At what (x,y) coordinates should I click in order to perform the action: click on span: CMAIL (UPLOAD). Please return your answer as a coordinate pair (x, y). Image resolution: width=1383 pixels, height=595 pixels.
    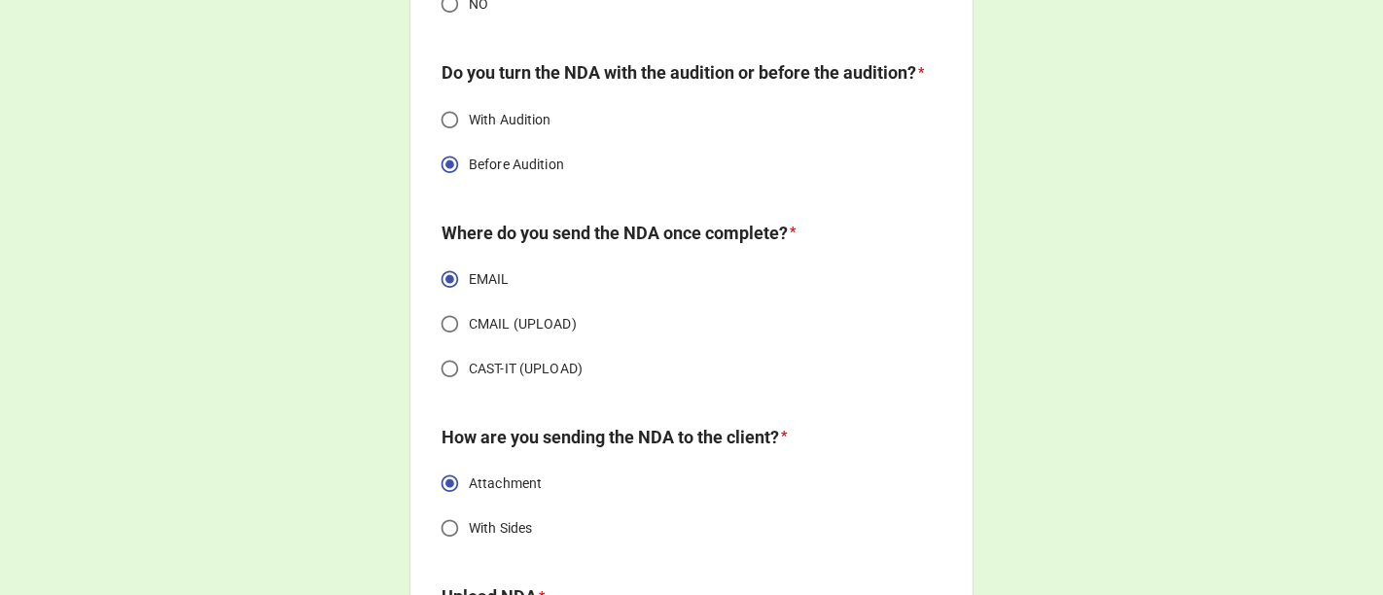
    Looking at the image, I should click on (522, 324).